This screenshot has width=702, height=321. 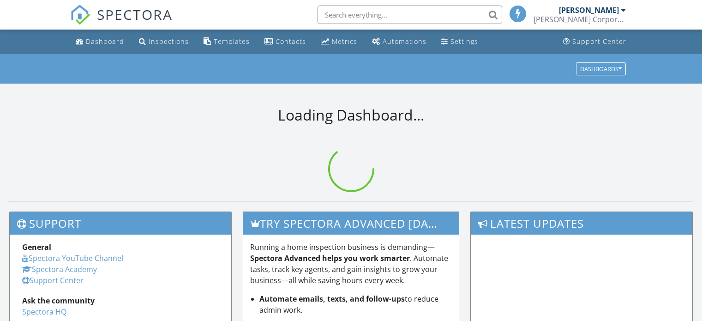 I want to click on div: Dashboards, so click(x=601, y=69).